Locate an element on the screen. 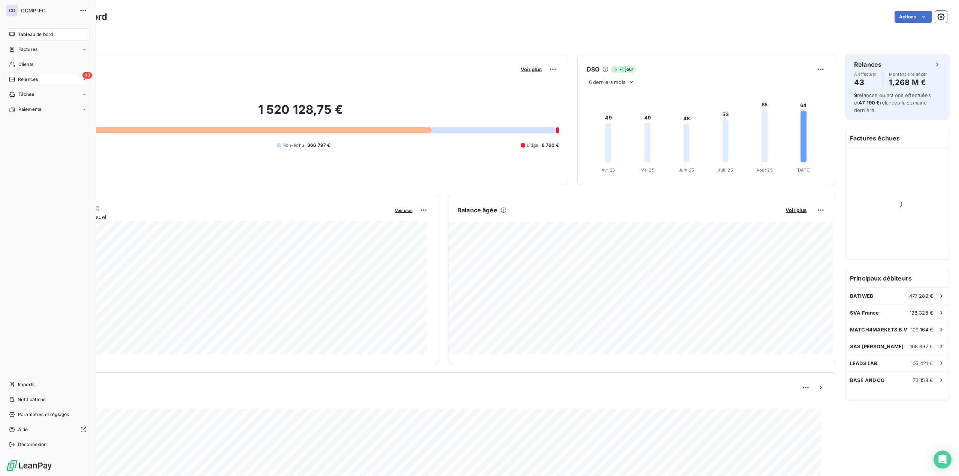 The width and height of the screenshot is (959, 476). span: BATIWEB is located at coordinates (862, 296).